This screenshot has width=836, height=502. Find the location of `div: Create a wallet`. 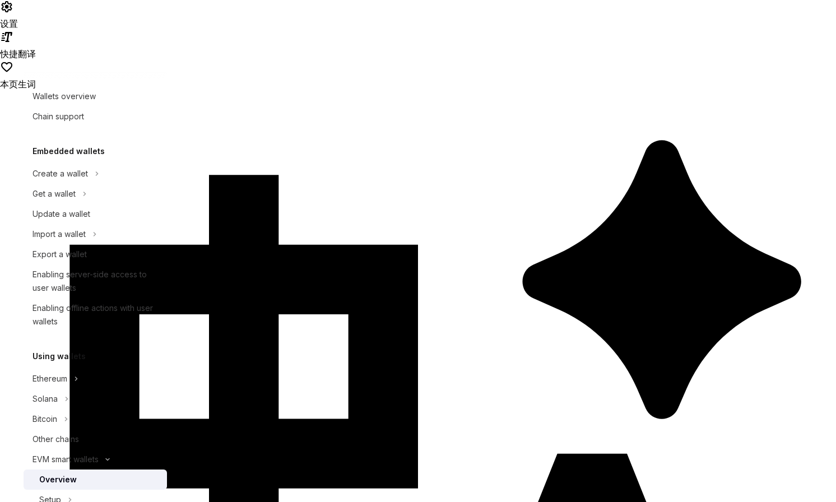

div: Create a wallet is located at coordinates (60, 174).